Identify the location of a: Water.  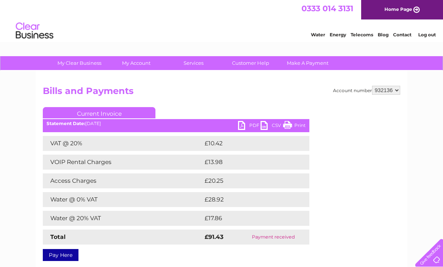
(318, 35).